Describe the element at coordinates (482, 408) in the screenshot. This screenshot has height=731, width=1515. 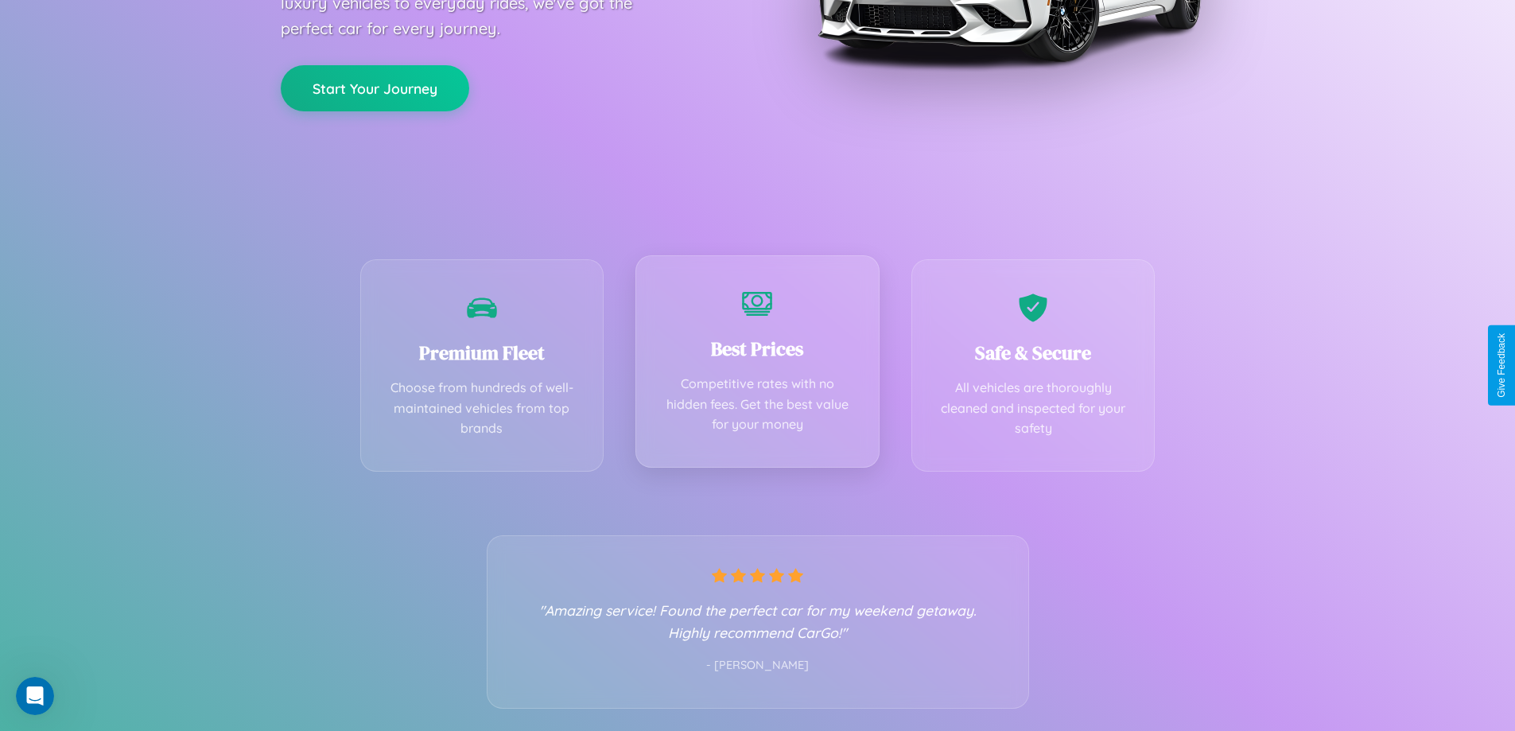
I see `p: Choose from hundreds of well-maintained vehicles from top brands` at that location.